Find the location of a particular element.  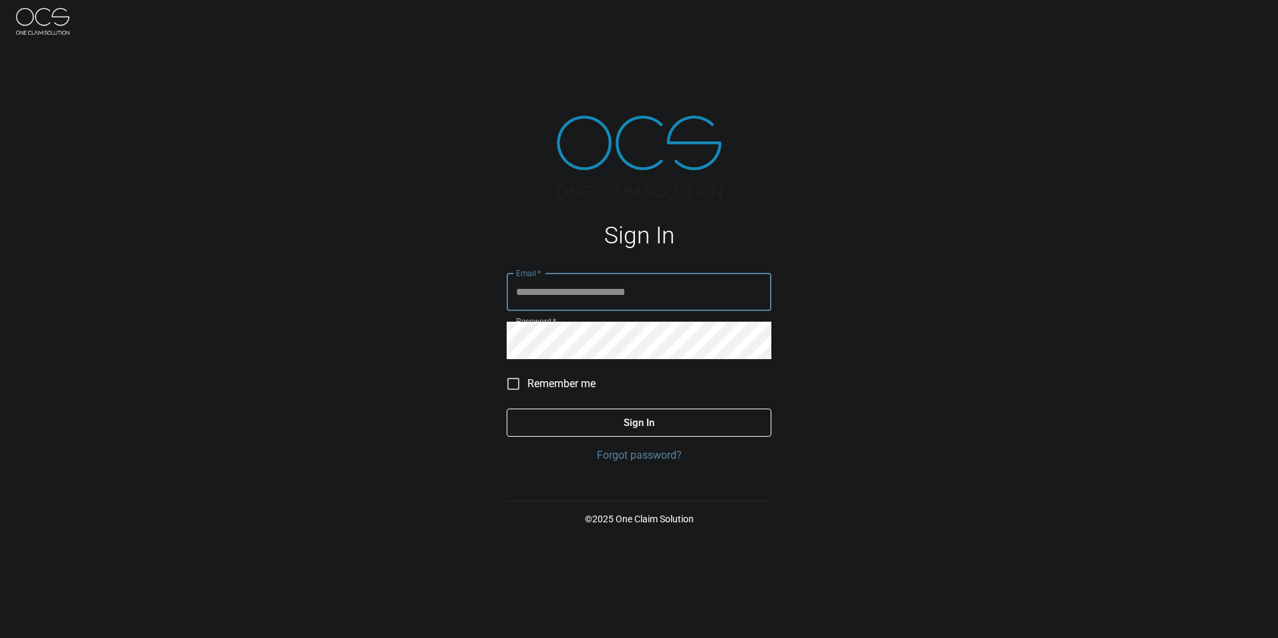

span: Remember me is located at coordinates (561, 384).